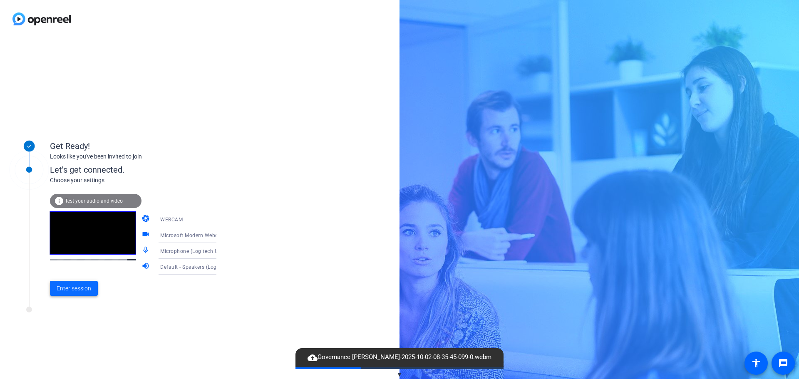  Describe the element at coordinates (219, 251) in the screenshot. I see `span: Microphone (Logitech USB Headset) (046d:0a8f)` at that location.